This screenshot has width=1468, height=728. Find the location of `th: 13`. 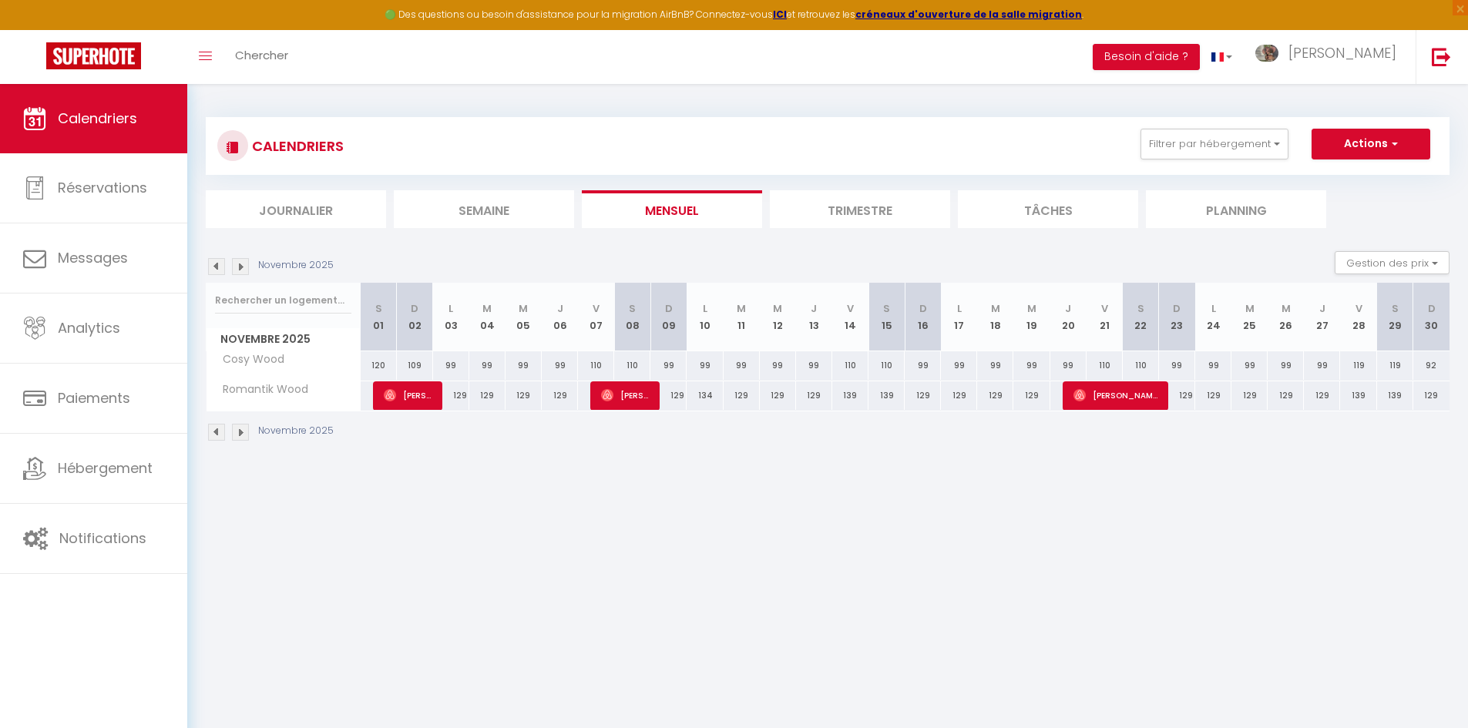

th: 13 is located at coordinates (814, 317).